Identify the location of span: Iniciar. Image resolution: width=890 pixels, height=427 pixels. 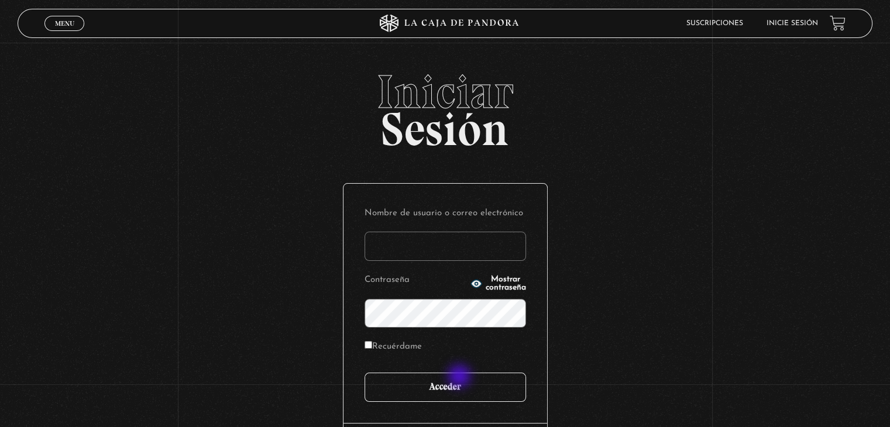
(445, 92).